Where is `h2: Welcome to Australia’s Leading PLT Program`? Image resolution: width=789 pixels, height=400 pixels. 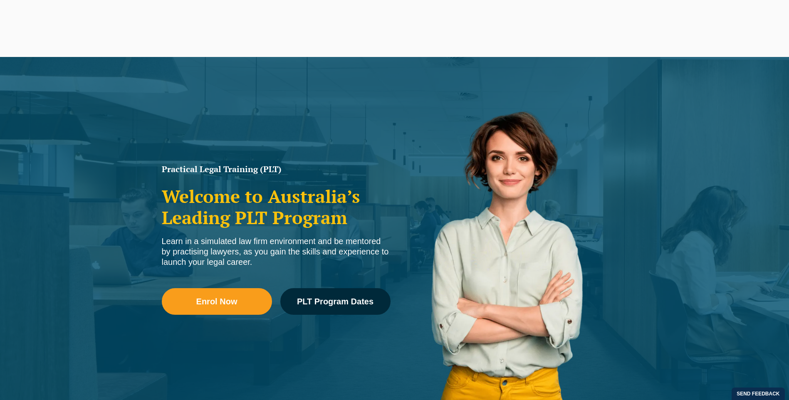
h2: Welcome to Australia’s Leading PLT Program is located at coordinates (276, 207).